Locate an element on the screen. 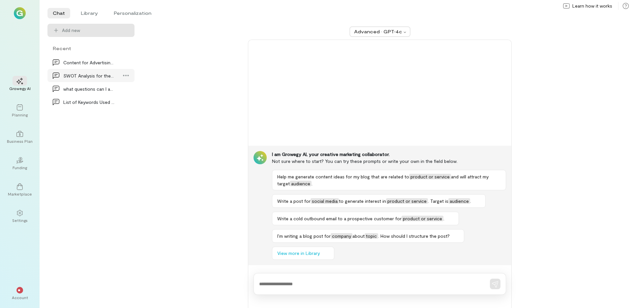 Image resolution: width=633 pixels, height=308 pixels. div: Growegy AI is located at coordinates (20, 88).